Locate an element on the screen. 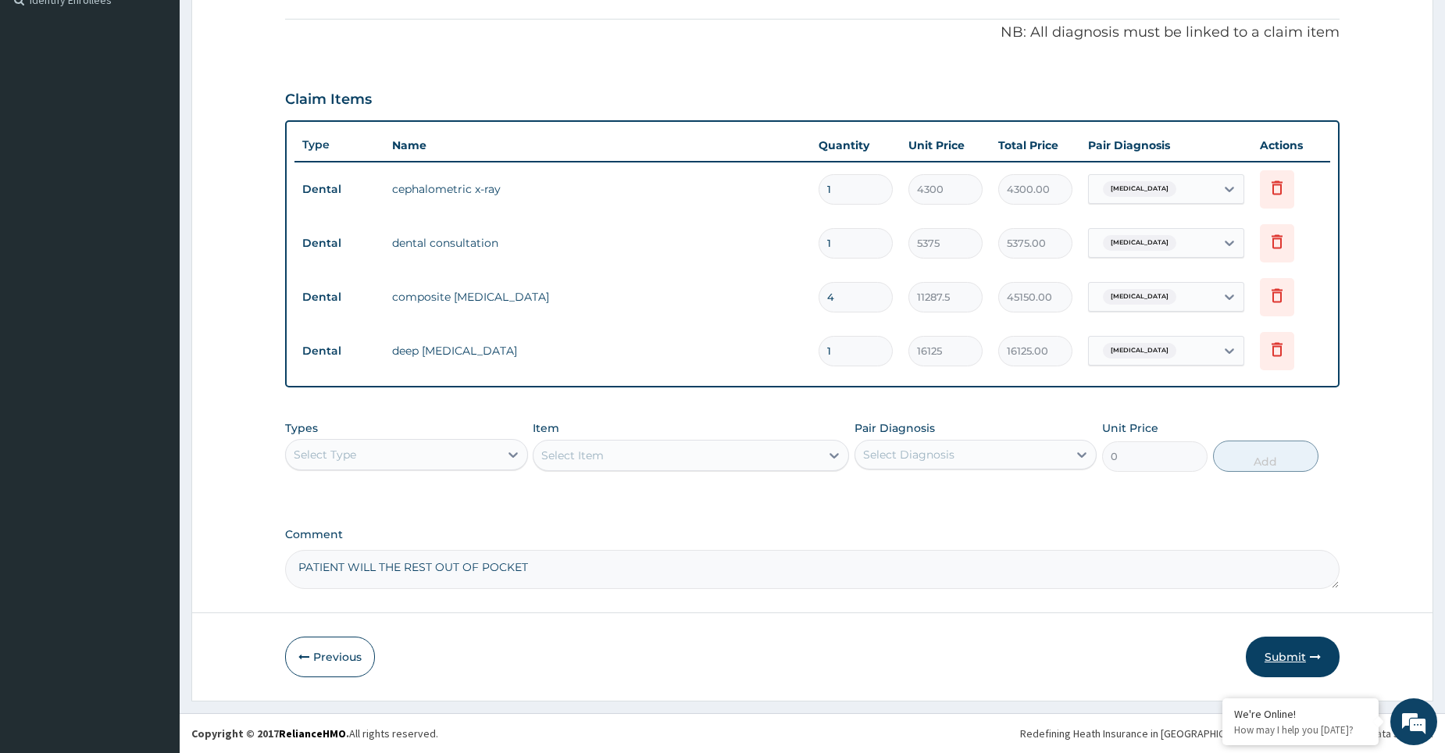 The image size is (1445, 753). div: We're Online! is located at coordinates (1300, 714).